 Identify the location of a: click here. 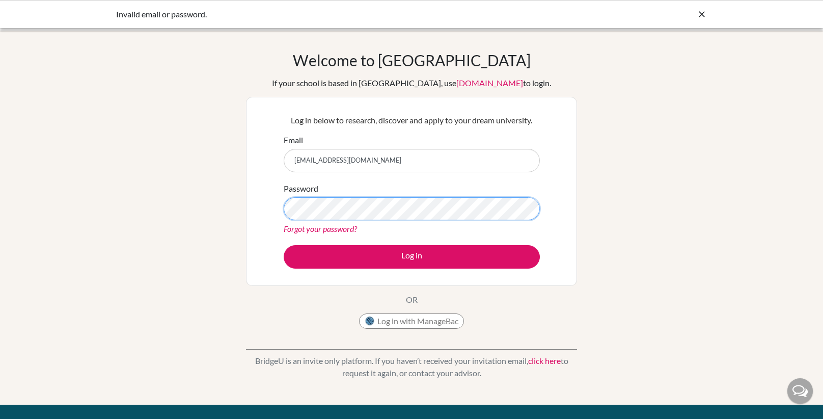
(545, 360).